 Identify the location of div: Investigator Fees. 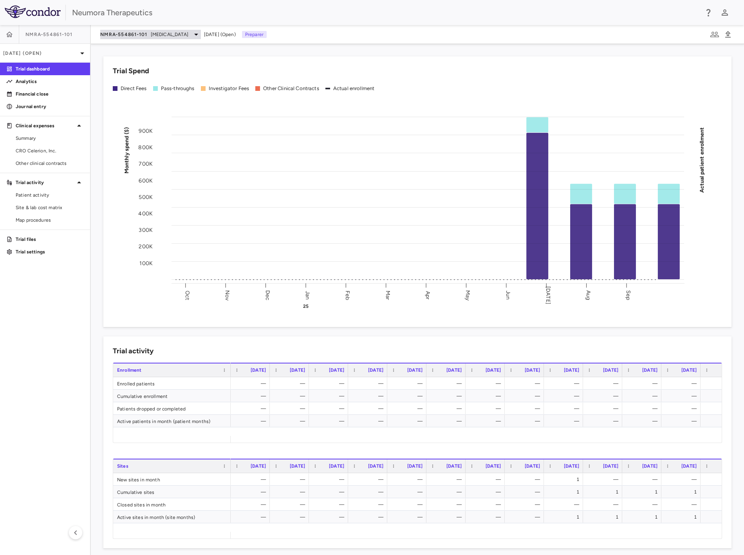
(229, 89).